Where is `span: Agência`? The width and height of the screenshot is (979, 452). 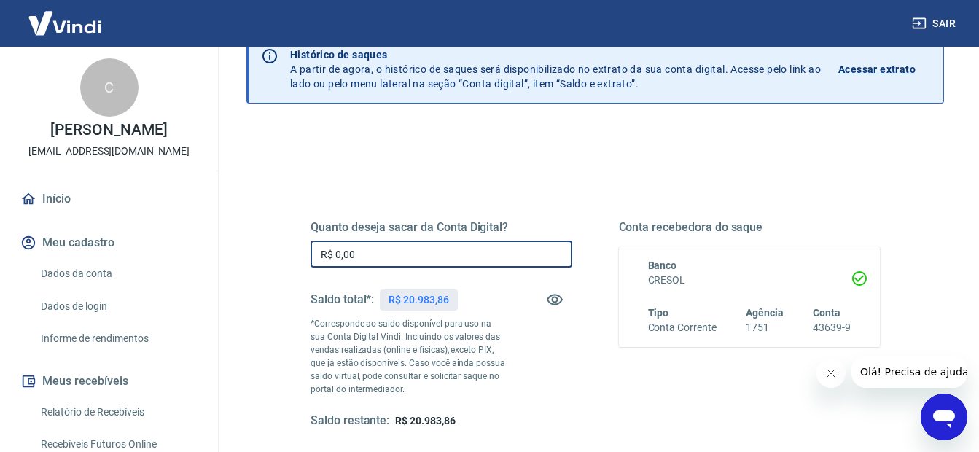 span: Agência is located at coordinates (765, 313).